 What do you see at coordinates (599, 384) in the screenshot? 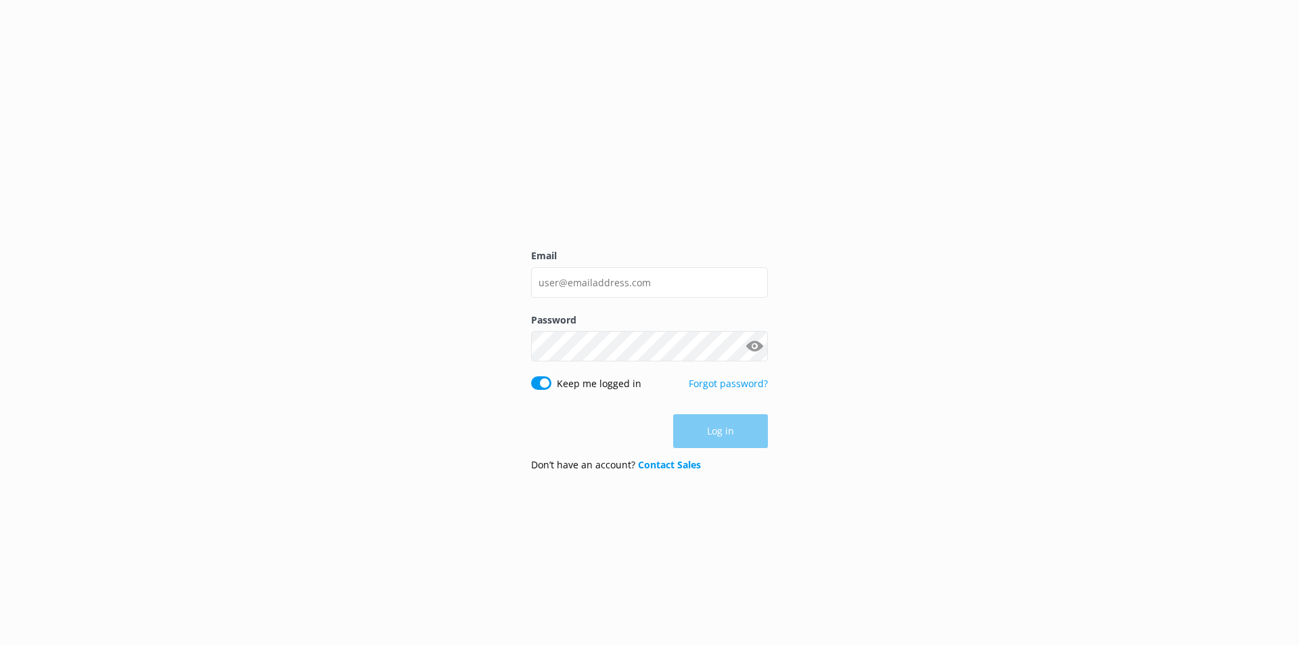
I see `label: Keep me logged in` at bounding box center [599, 384].